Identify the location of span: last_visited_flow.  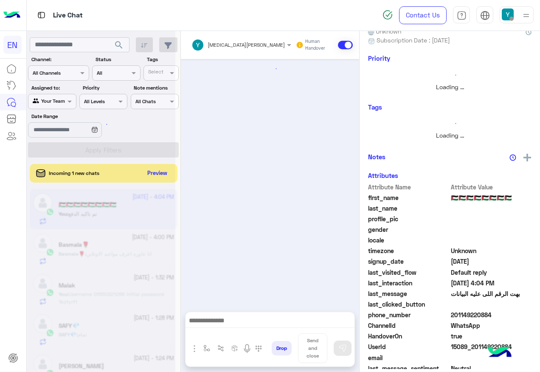
(408, 272).